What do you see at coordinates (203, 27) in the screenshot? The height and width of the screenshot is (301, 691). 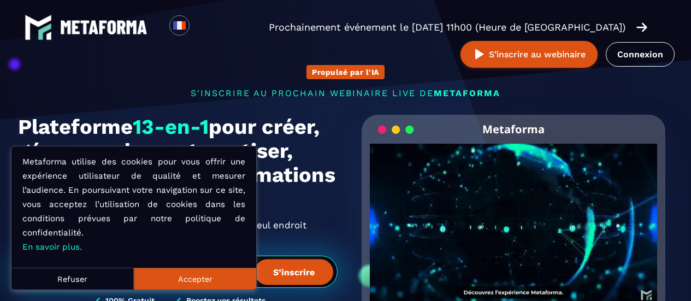 I see `input: Search for option` at bounding box center [203, 27].